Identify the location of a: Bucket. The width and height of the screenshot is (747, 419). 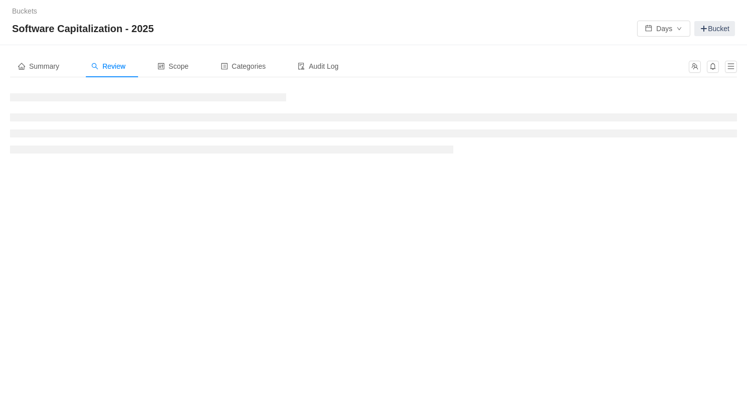
(714, 29).